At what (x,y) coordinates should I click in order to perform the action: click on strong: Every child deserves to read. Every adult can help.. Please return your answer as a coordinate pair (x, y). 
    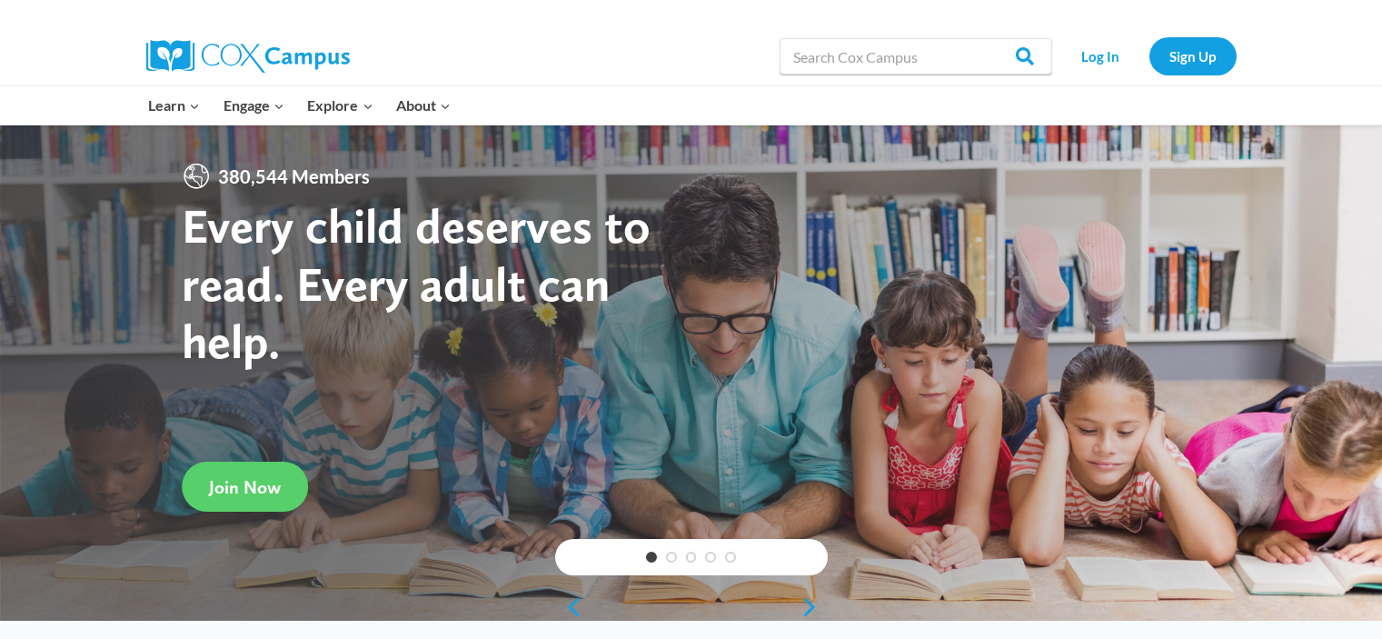
    Looking at the image, I should click on (416, 282).